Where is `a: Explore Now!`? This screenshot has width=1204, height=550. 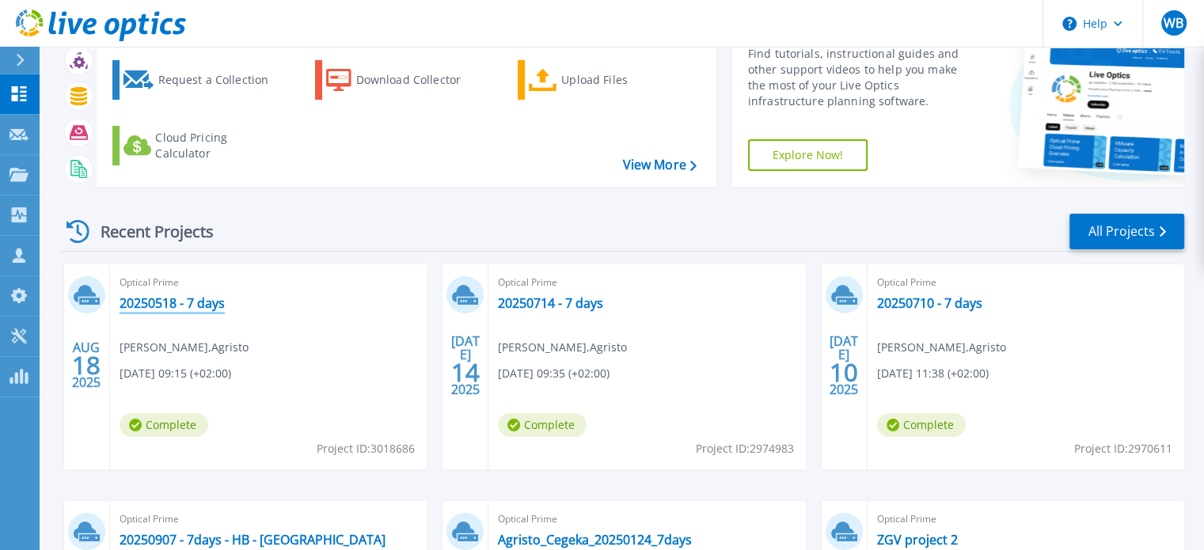 a: Explore Now! is located at coordinates (808, 155).